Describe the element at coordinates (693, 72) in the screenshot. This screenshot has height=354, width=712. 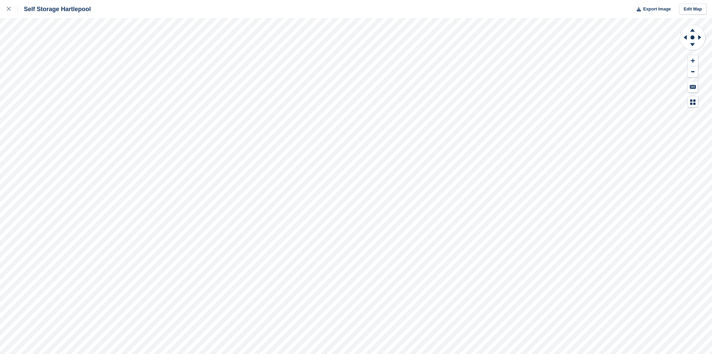
I see `button: Zoom Out` at that location.